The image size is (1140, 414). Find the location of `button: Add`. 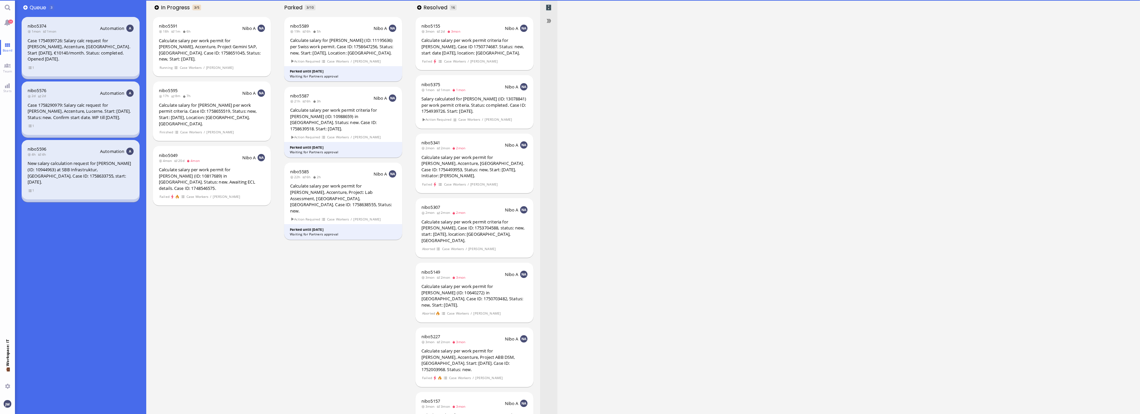

button: Add is located at coordinates (25, 7).